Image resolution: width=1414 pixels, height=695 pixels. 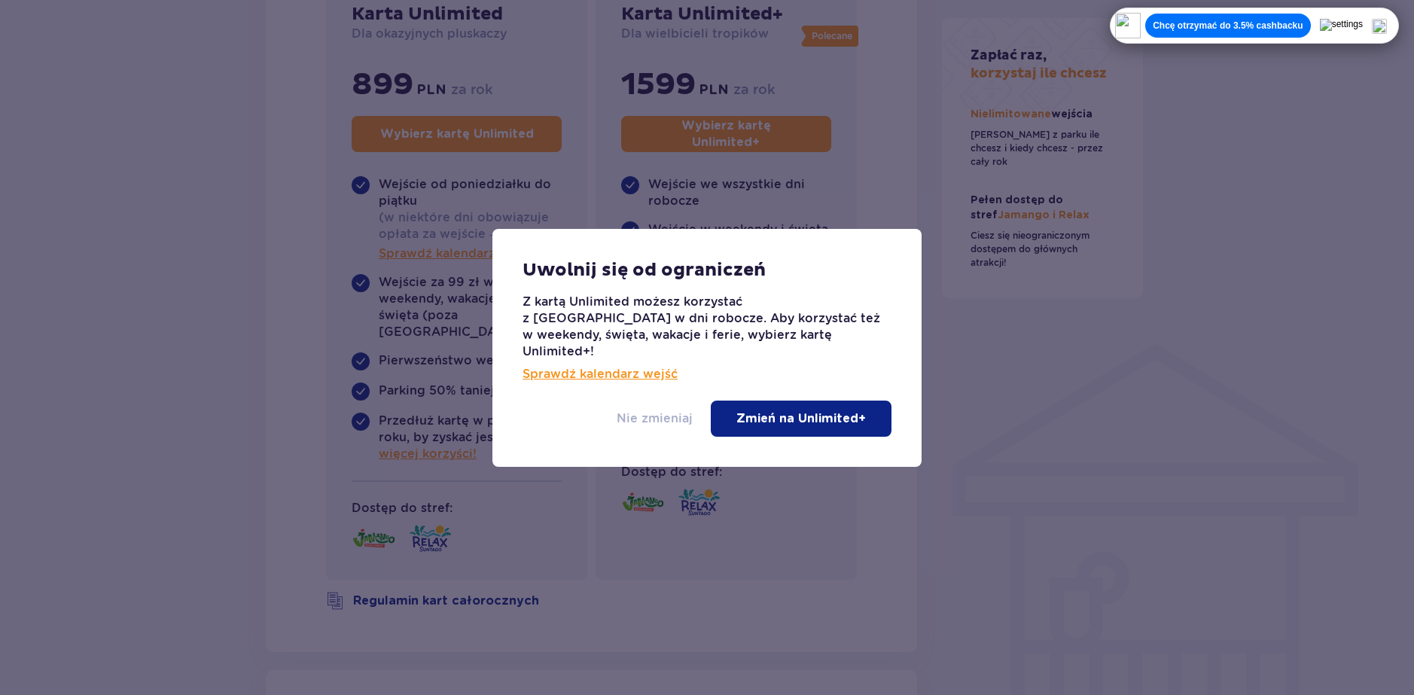 I want to click on p: Zmień na Unlimited+, so click(x=801, y=419).